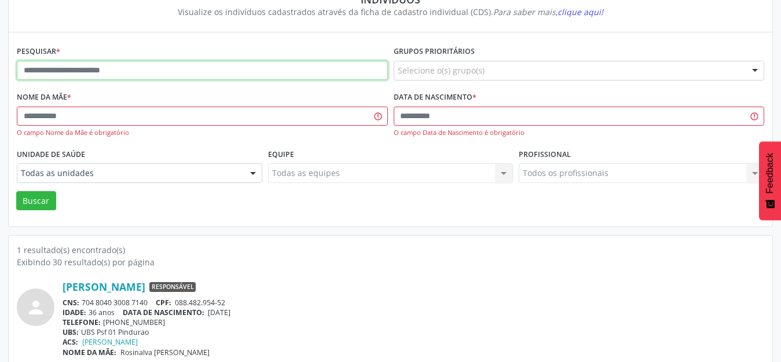 The width and height of the screenshot is (781, 362). Describe the element at coordinates (579, 133) in the screenshot. I see `div: O campo Data de Nascimento é obrigatório` at that location.